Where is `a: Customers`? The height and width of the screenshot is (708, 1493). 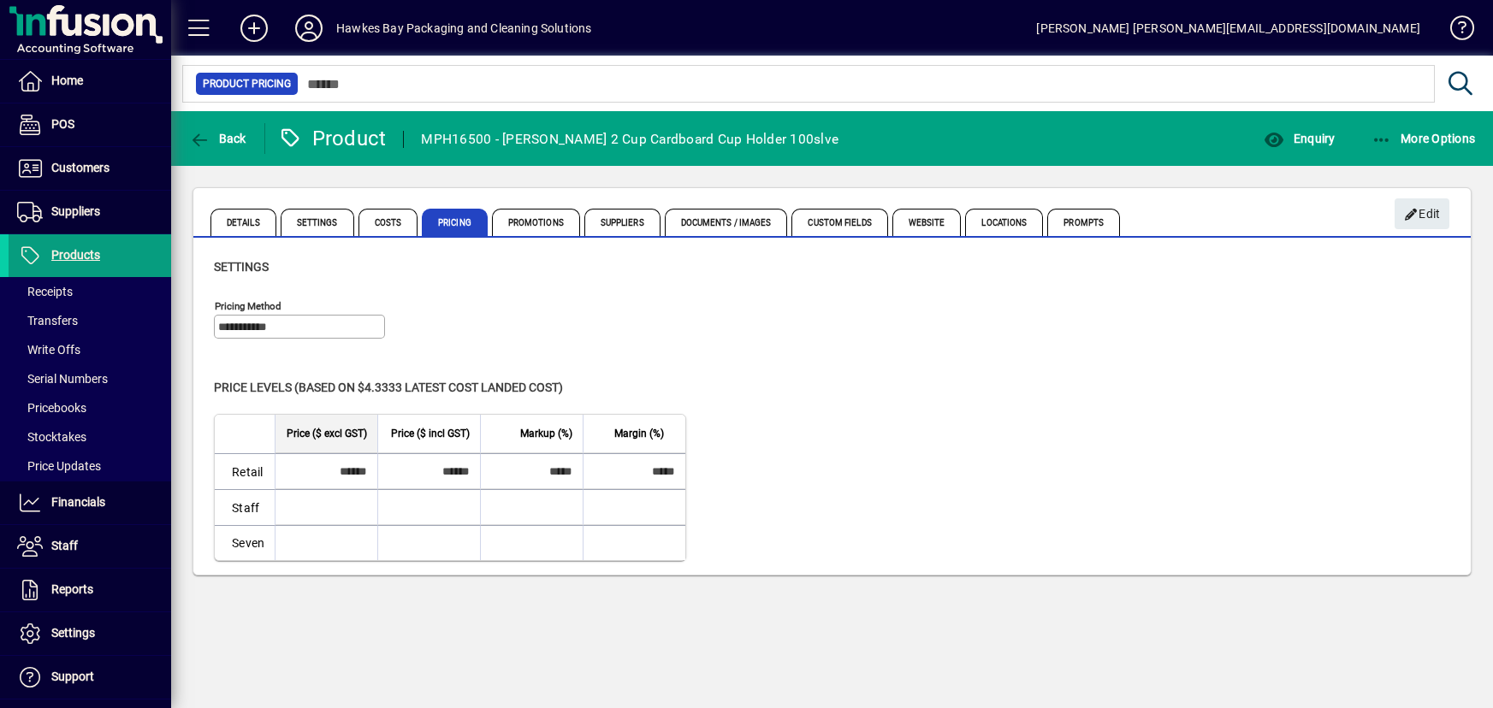 a: Customers is located at coordinates (90, 169).